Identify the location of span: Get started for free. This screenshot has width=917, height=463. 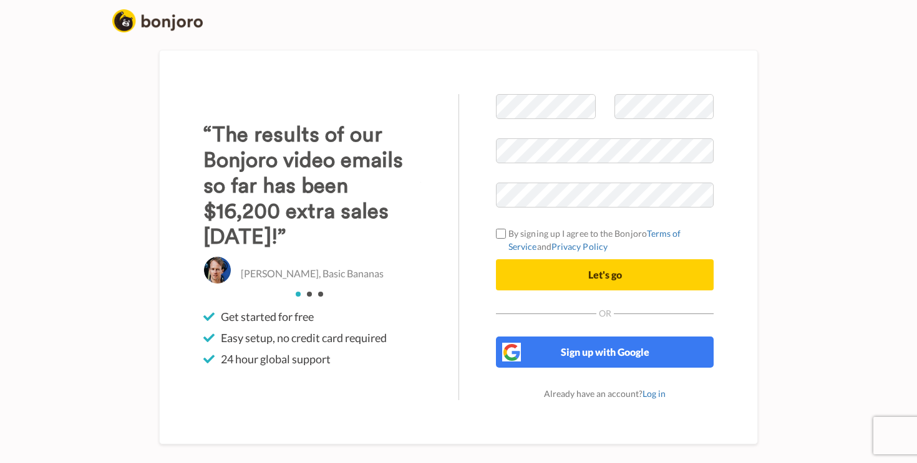
(267, 317).